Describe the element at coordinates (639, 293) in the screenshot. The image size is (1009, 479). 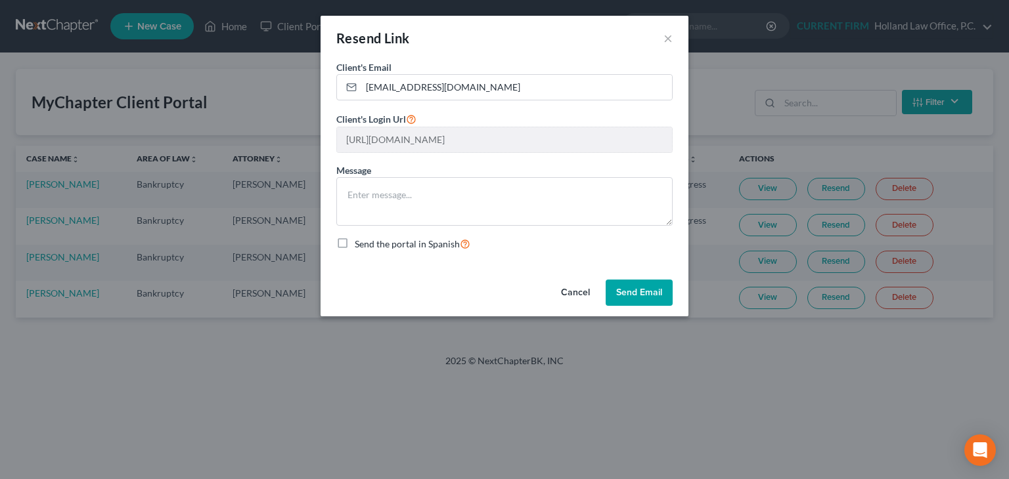
I see `button: Send Email` at that location.